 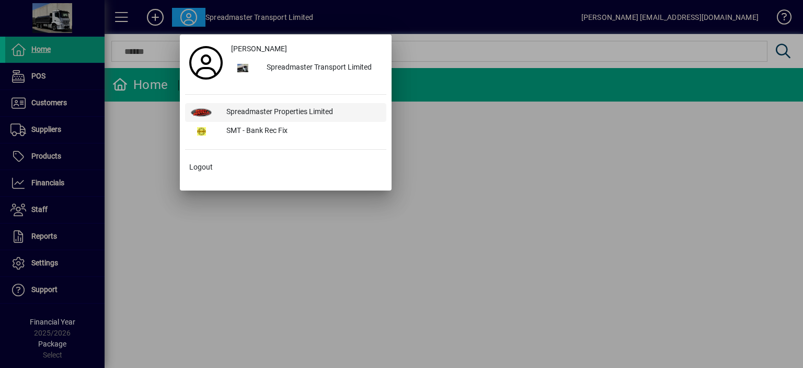 I want to click on a: Profile, so click(x=206, y=63).